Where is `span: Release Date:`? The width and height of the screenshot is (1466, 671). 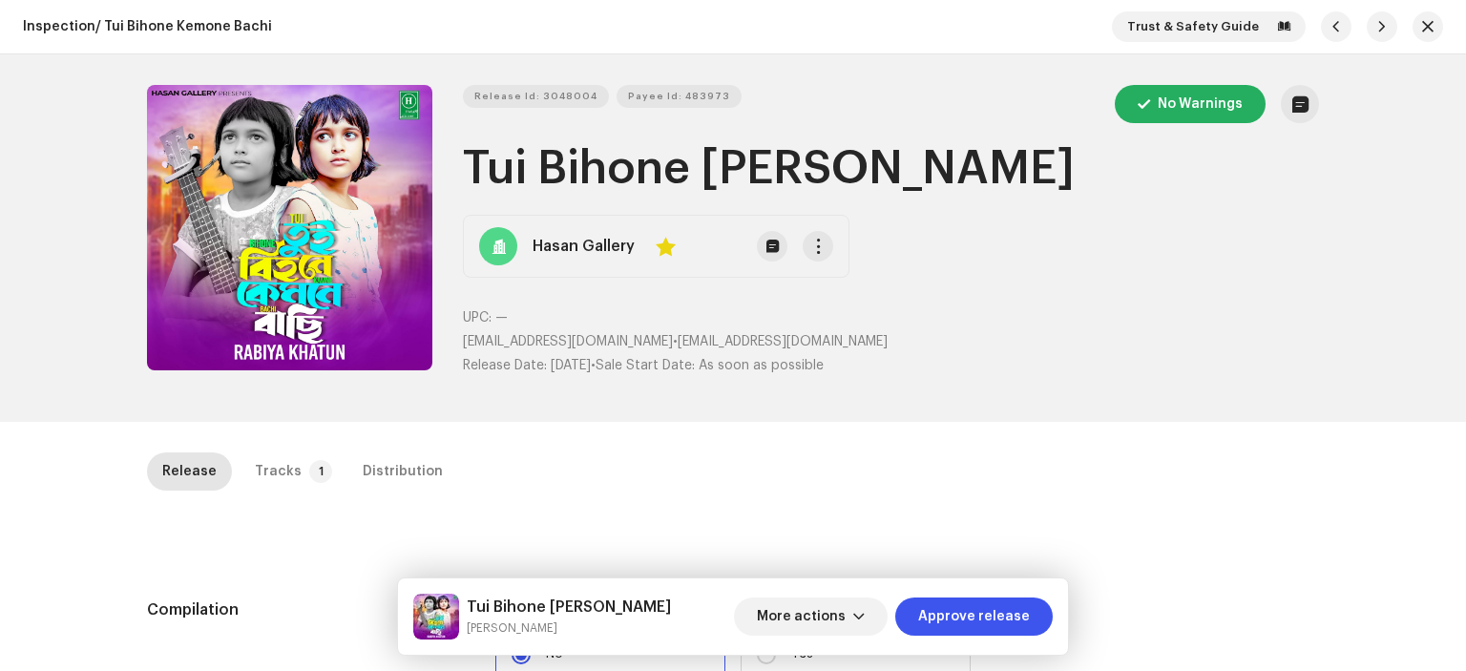
span: Release Date: is located at coordinates (505, 365).